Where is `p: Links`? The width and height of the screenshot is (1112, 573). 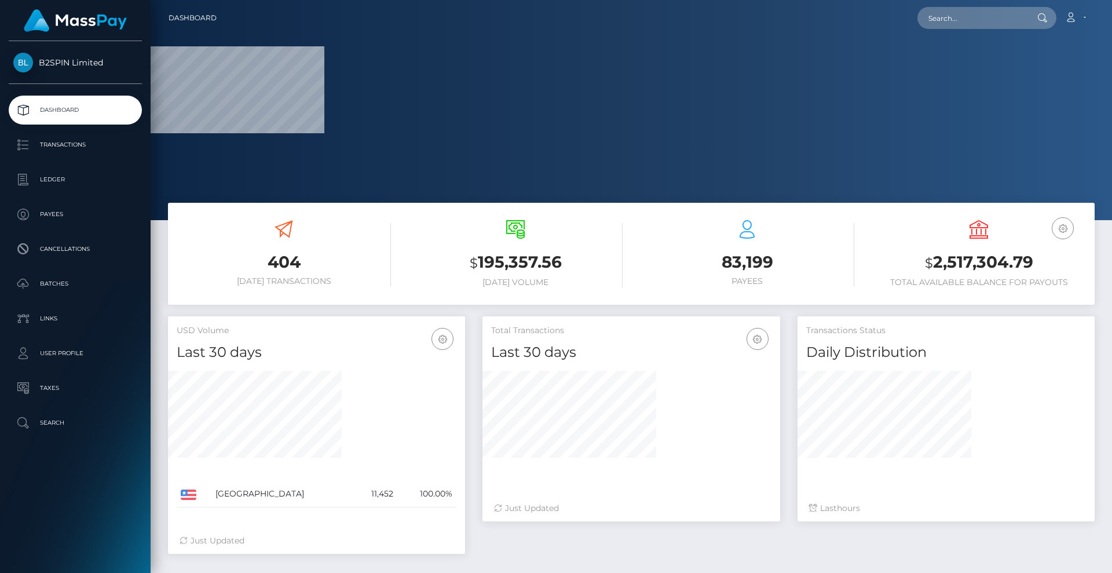 p: Links is located at coordinates (75, 318).